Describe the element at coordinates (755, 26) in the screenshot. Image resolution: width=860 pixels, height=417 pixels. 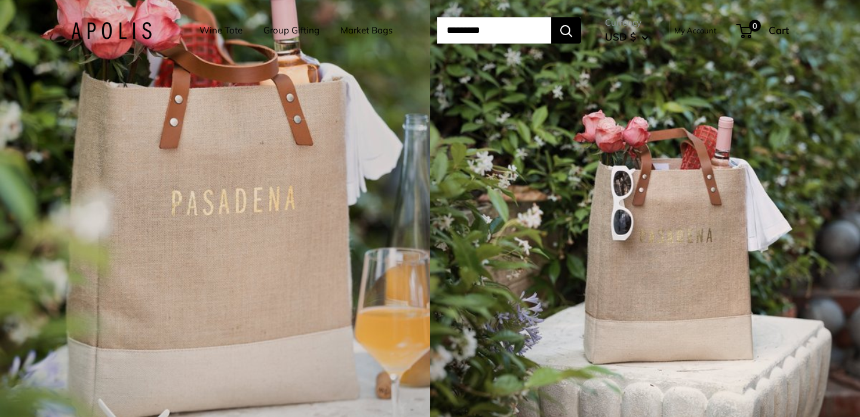
I see `span: 0` at that location.